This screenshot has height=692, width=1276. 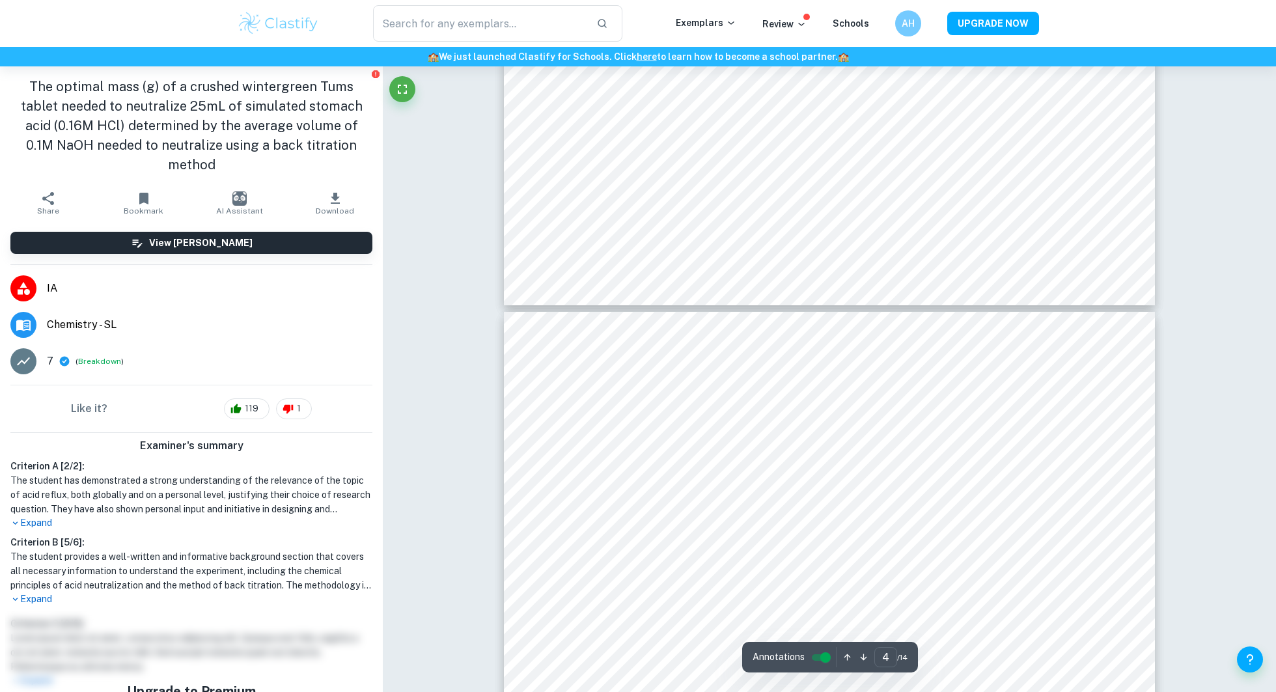 I want to click on span: Download, so click(x=335, y=211).